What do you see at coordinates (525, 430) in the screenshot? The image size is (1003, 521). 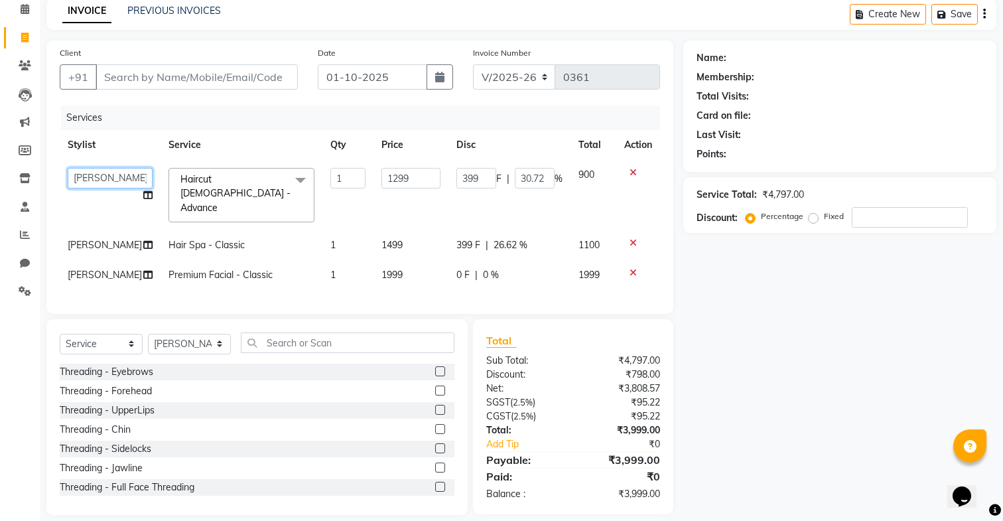 I see `div: Total:` at bounding box center [525, 430].